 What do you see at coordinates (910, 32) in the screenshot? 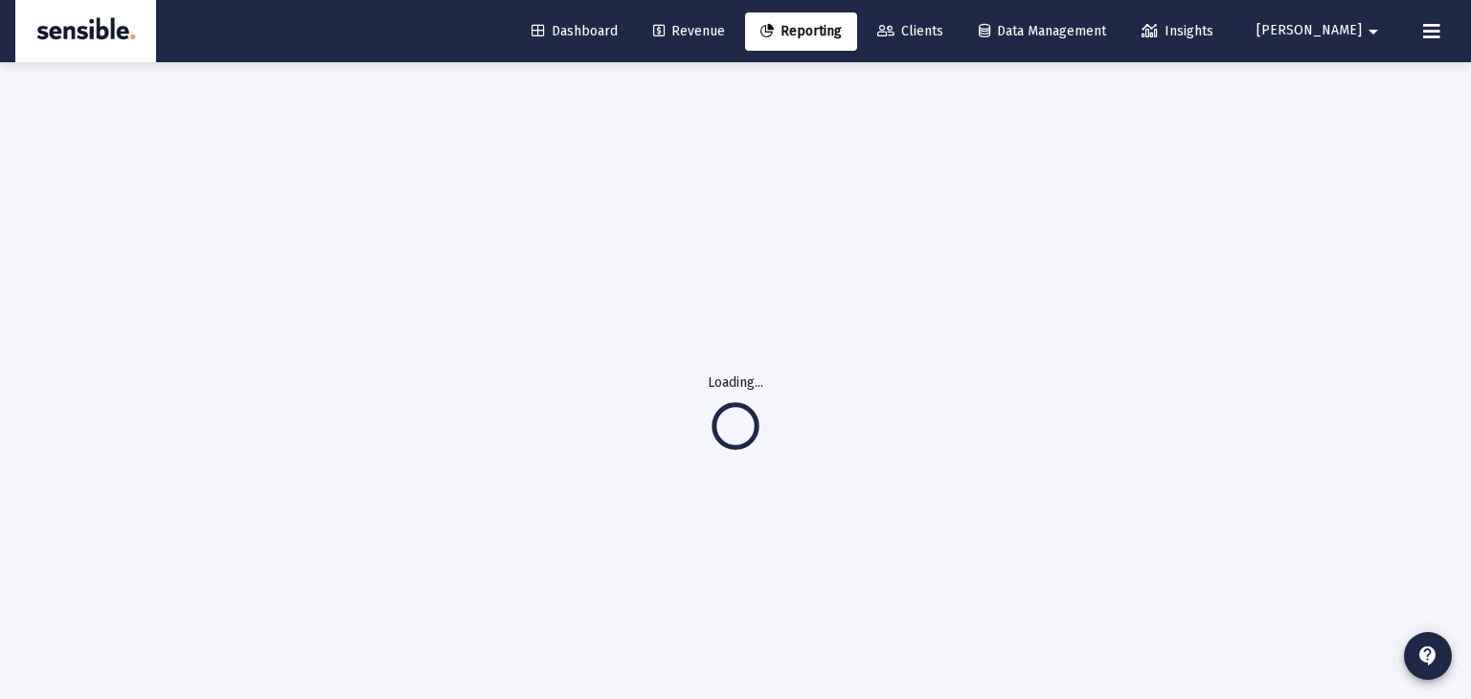
I see `a: Clients` at bounding box center [910, 32].